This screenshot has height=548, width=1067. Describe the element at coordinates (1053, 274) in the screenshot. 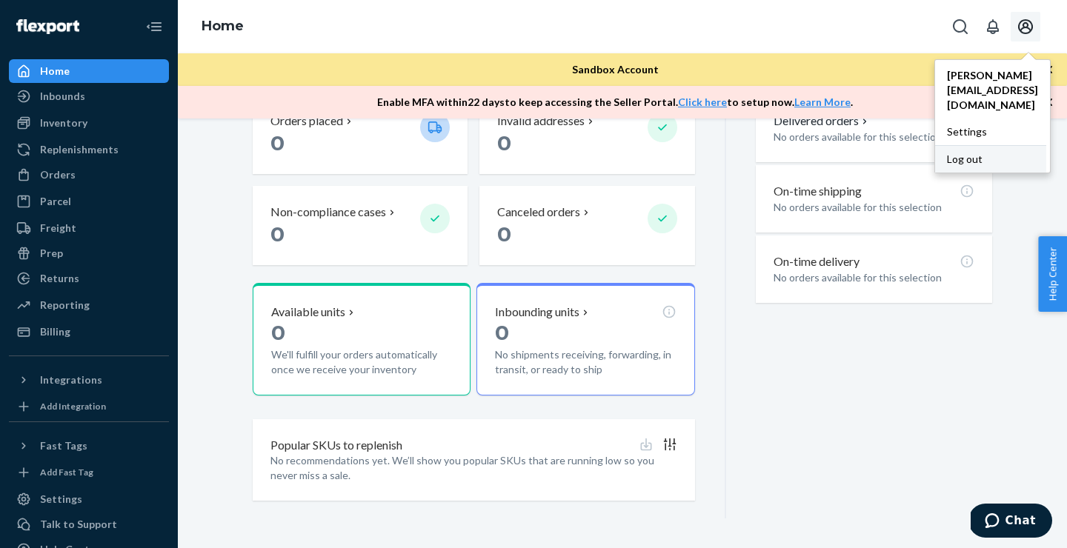

I see `span: Help Center` at that location.